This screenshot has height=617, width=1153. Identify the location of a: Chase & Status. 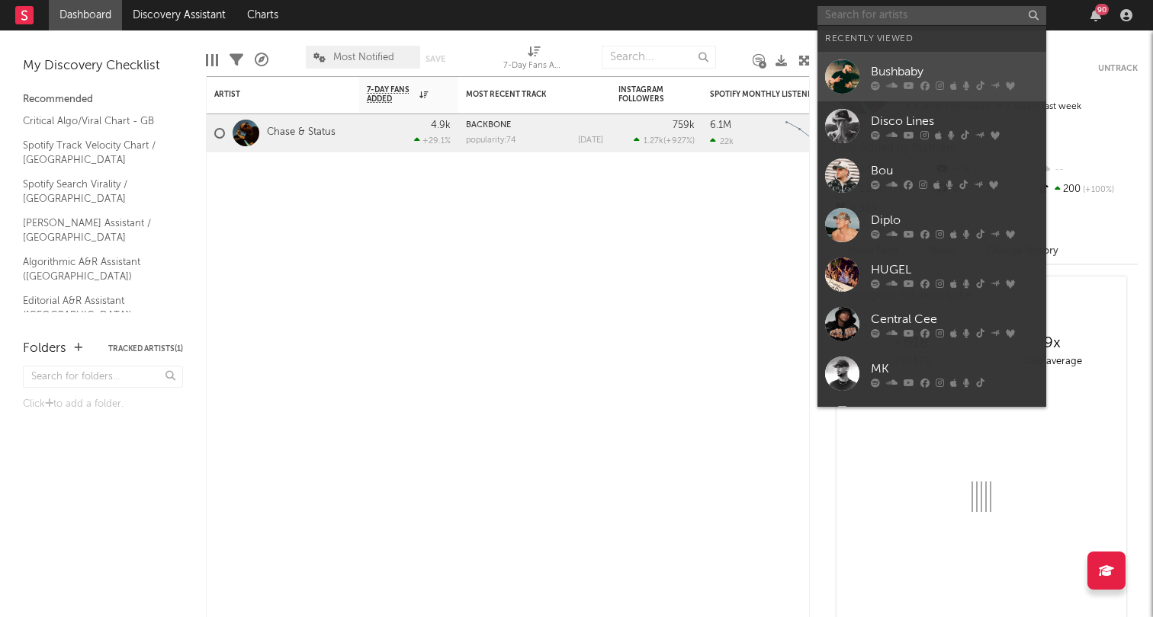
(301, 133).